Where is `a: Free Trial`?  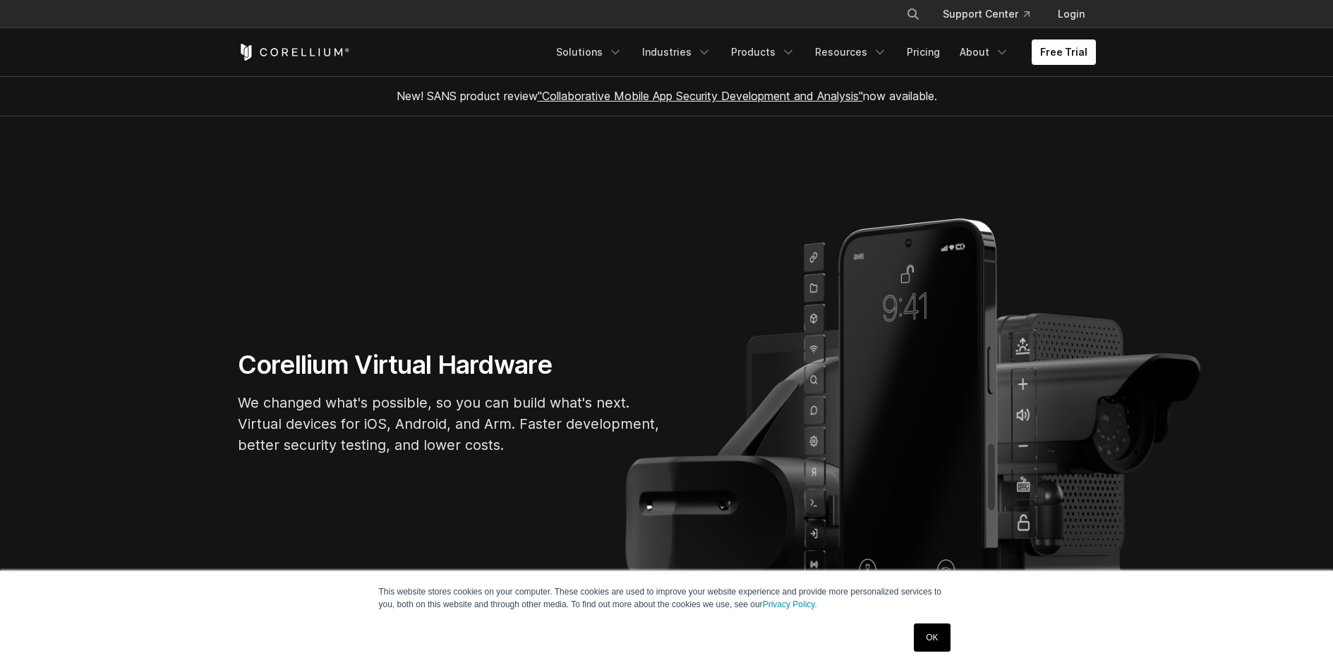 a: Free Trial is located at coordinates (1063, 52).